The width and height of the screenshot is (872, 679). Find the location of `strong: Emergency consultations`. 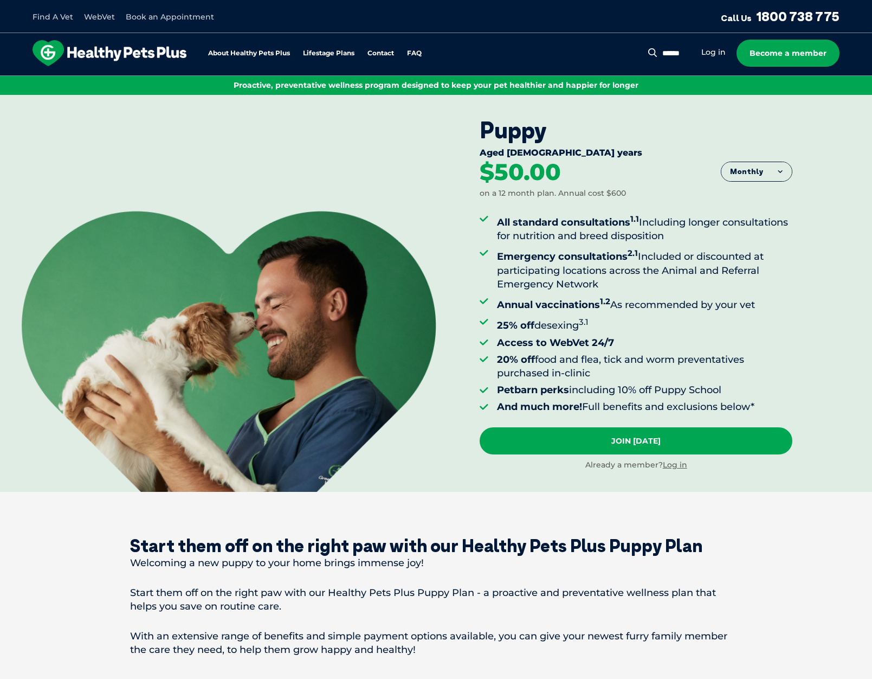

strong: Emergency consultations is located at coordinates (568, 256).